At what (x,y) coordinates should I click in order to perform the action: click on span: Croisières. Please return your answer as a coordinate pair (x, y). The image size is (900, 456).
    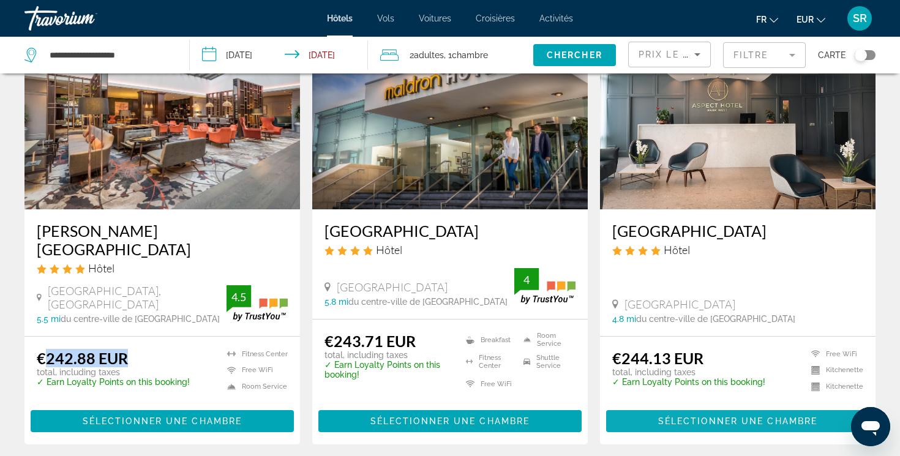
    Looking at the image, I should click on (495, 18).